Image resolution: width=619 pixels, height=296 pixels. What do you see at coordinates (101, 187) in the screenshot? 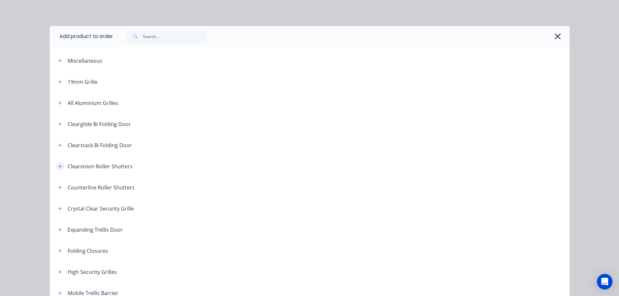
I see `div: Counterline Roller Shutters` at bounding box center [101, 187].